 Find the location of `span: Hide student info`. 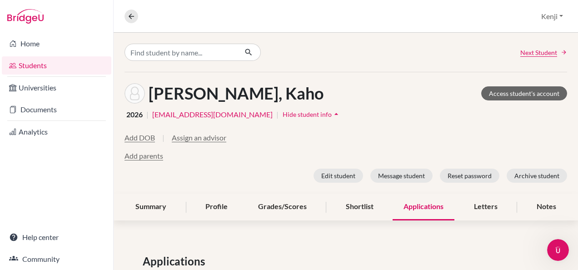

span: Hide student info is located at coordinates (307, 114).